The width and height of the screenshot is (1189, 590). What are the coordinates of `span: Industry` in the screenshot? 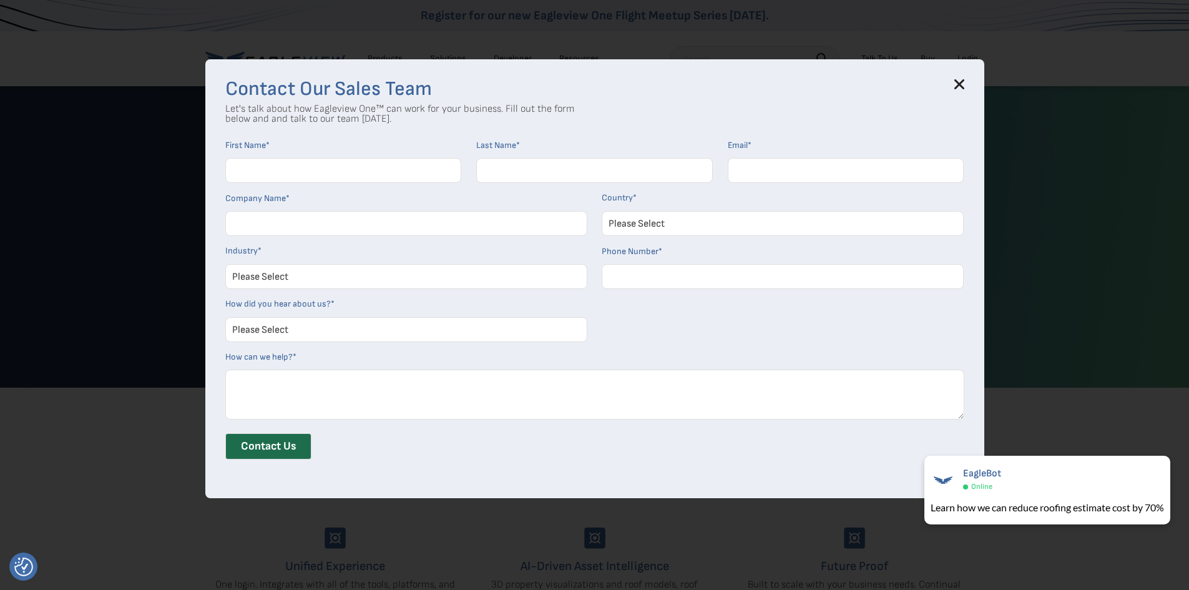 It's located at (241, 250).